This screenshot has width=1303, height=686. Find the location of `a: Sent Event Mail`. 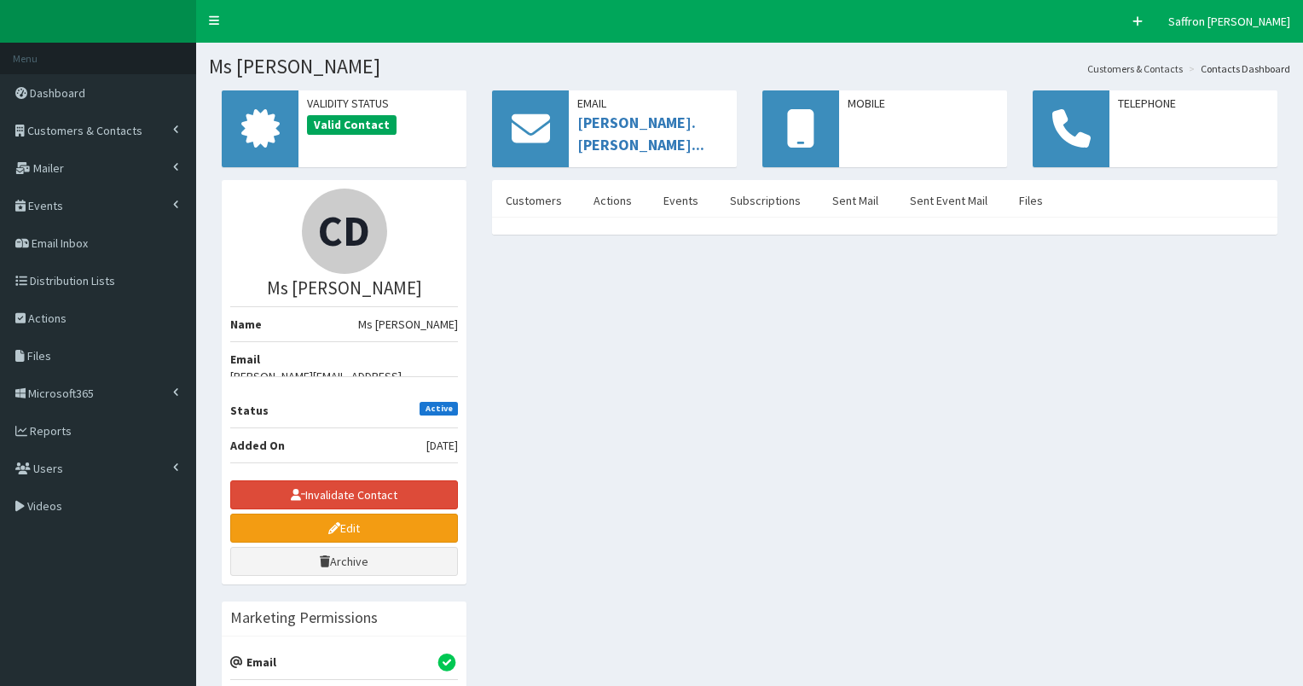

a: Sent Event Mail is located at coordinates (948, 200).